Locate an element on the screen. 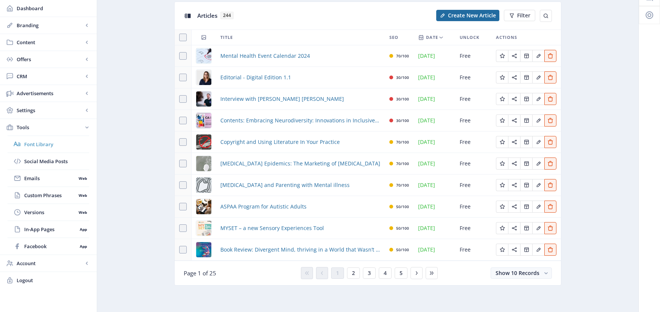 The width and height of the screenshot is (660, 312). span: Facebook is located at coordinates (51, 247).